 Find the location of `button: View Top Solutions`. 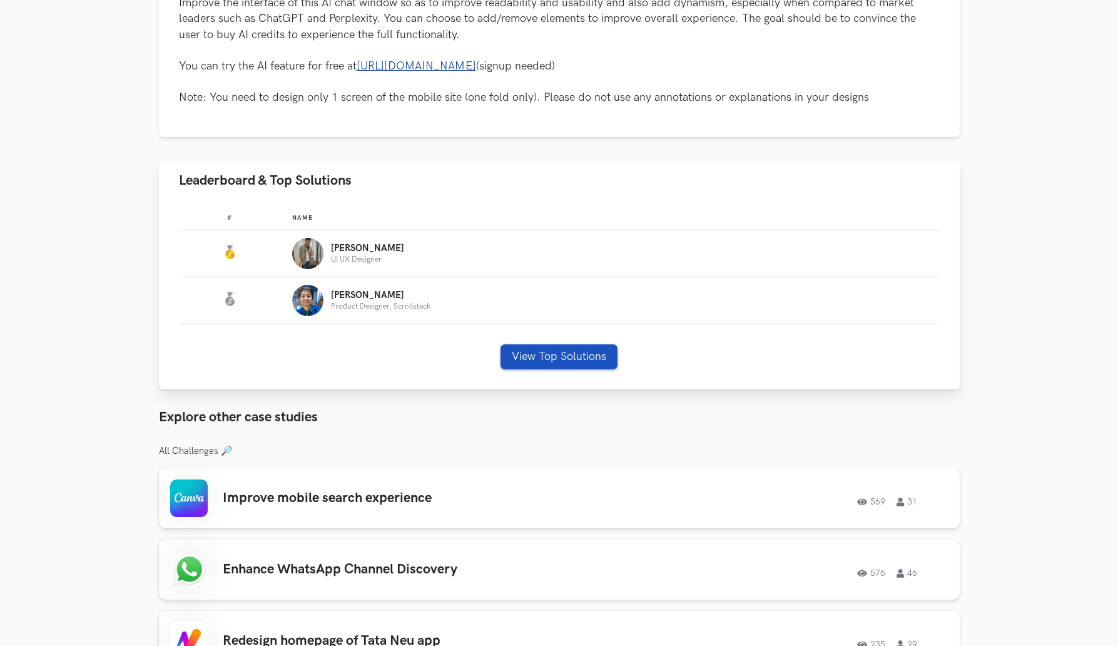

button: View Top Solutions is located at coordinates (559, 357).